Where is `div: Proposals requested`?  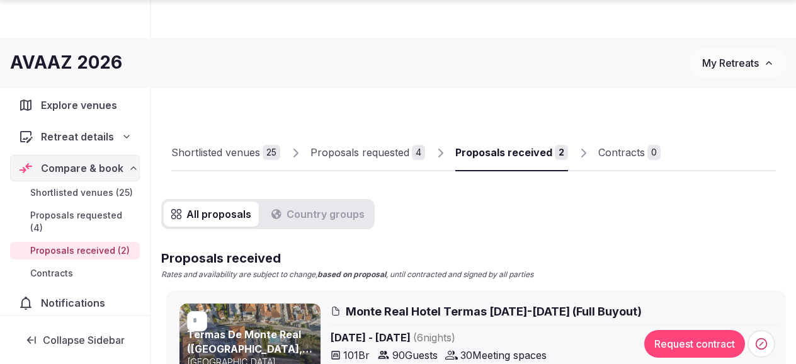
div: Proposals requested is located at coordinates (359, 152).